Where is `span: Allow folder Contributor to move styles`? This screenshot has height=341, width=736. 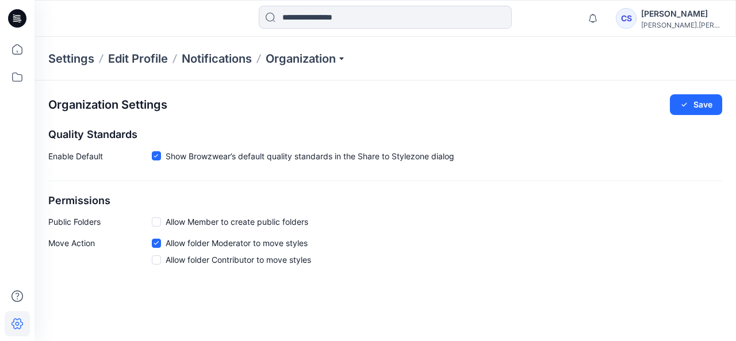
span: Allow folder Contributor to move styles is located at coordinates (238, 259).